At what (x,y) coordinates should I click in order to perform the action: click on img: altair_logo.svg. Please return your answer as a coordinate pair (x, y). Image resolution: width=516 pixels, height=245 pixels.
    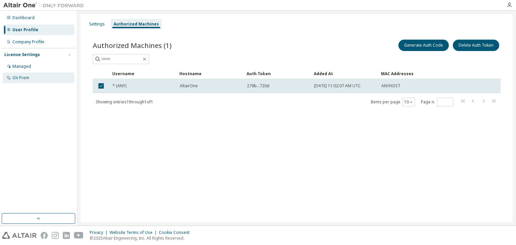
    Looking at the image, I should click on (19, 235).